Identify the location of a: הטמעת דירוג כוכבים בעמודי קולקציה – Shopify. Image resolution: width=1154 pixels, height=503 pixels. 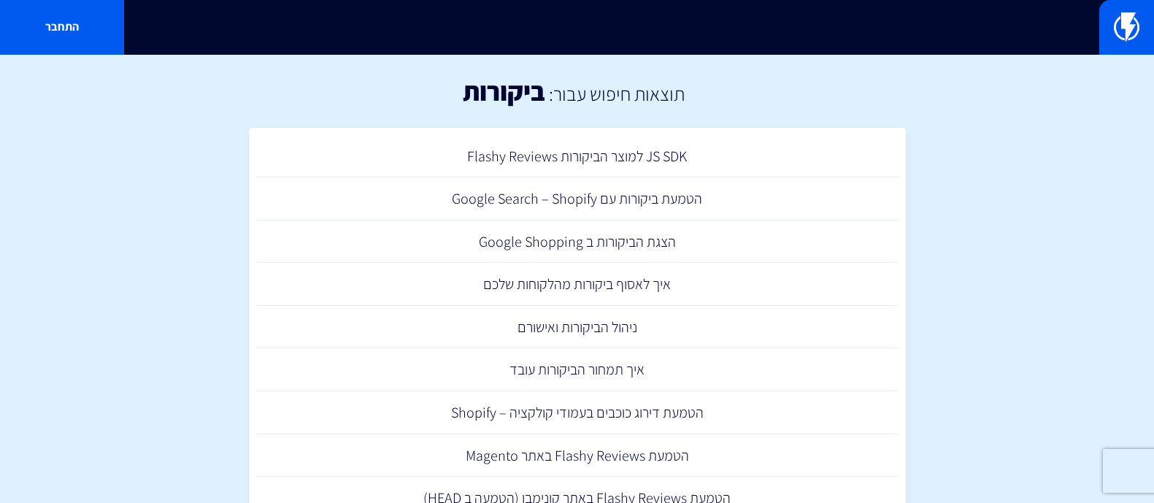
(577, 412).